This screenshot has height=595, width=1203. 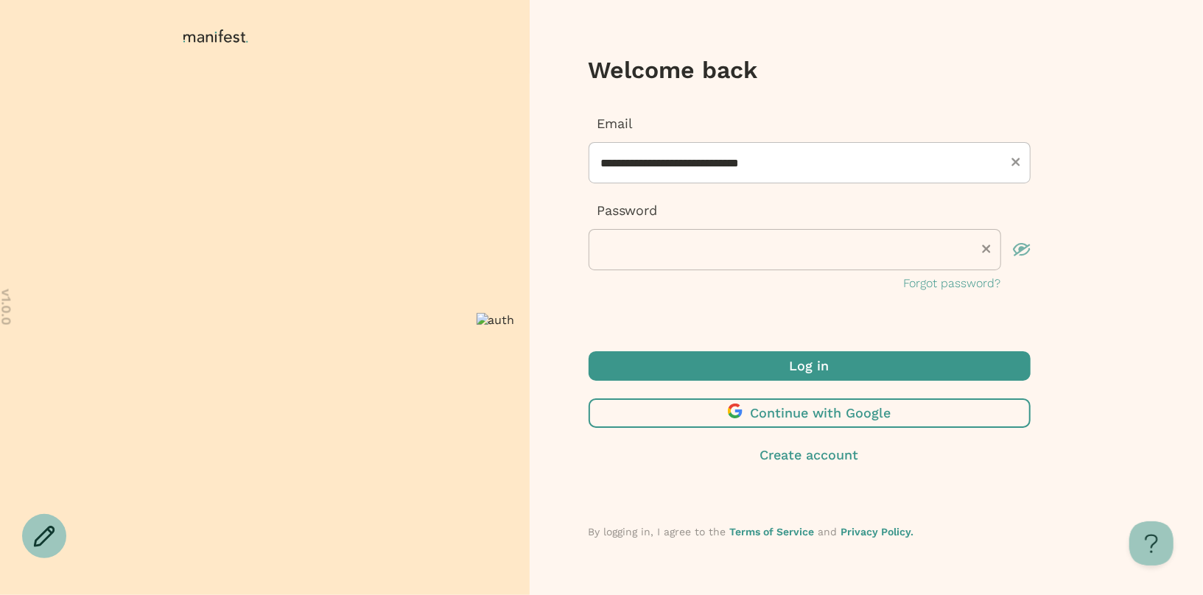 I want to click on button: Forgot password?, so click(x=953, y=284).